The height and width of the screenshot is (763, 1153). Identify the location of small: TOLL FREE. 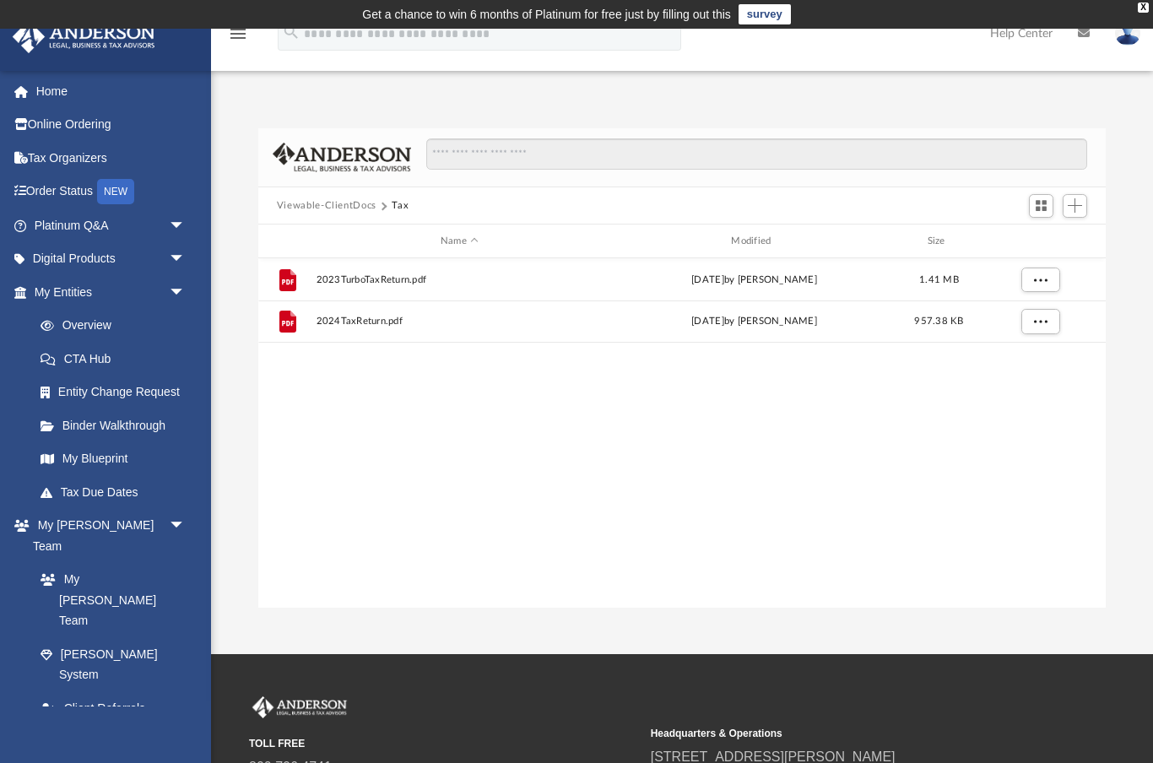
(444, 743).